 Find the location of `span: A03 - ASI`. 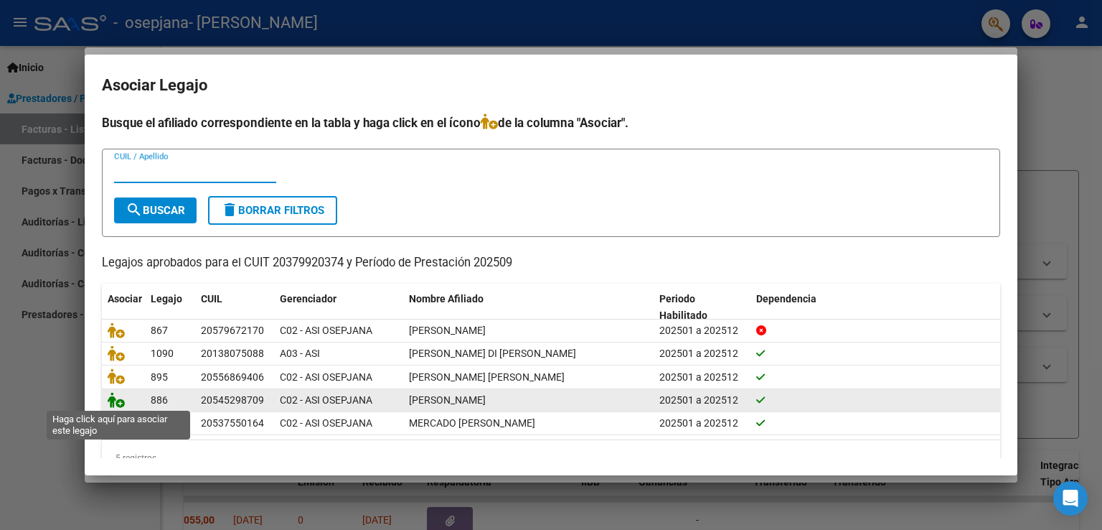

span: A03 - ASI is located at coordinates (300, 353).